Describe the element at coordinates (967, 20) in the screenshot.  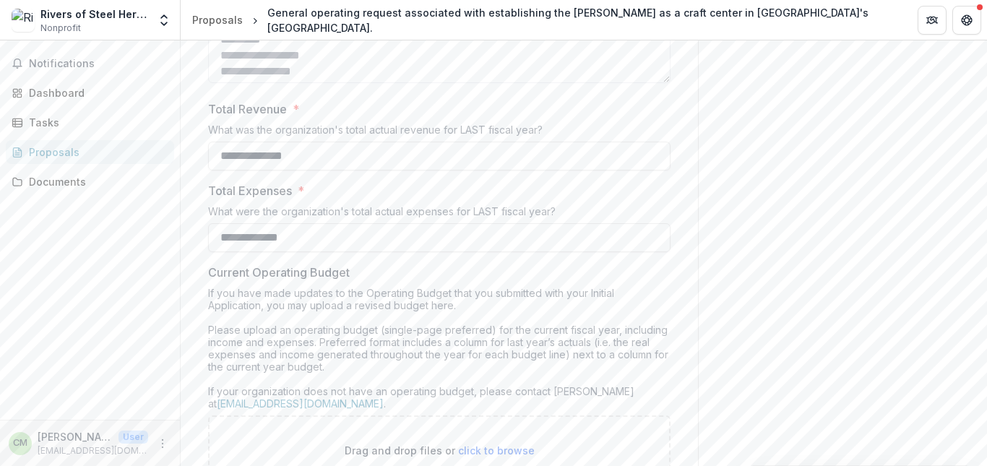
I see `button: Get Help` at that location.